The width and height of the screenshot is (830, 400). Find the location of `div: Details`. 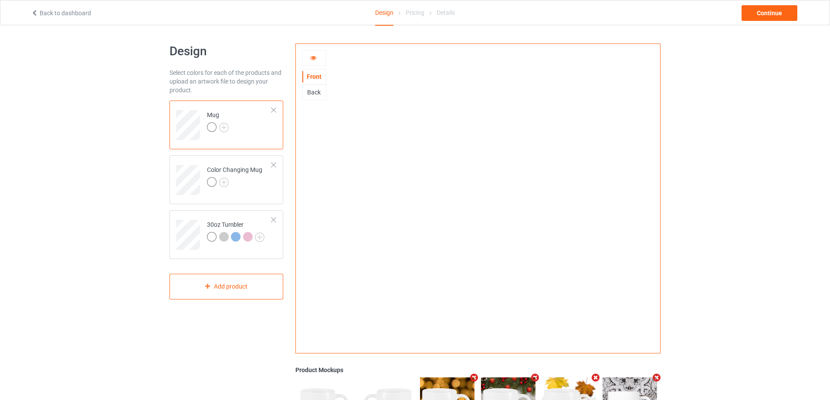

div: Details is located at coordinates (445, 13).